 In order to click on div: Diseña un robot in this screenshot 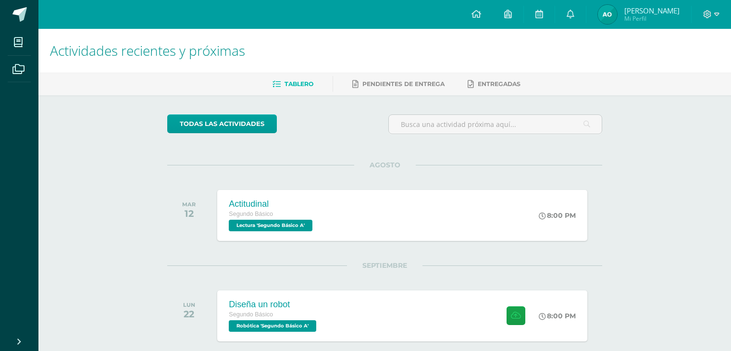, I will do `click(274, 304)`.